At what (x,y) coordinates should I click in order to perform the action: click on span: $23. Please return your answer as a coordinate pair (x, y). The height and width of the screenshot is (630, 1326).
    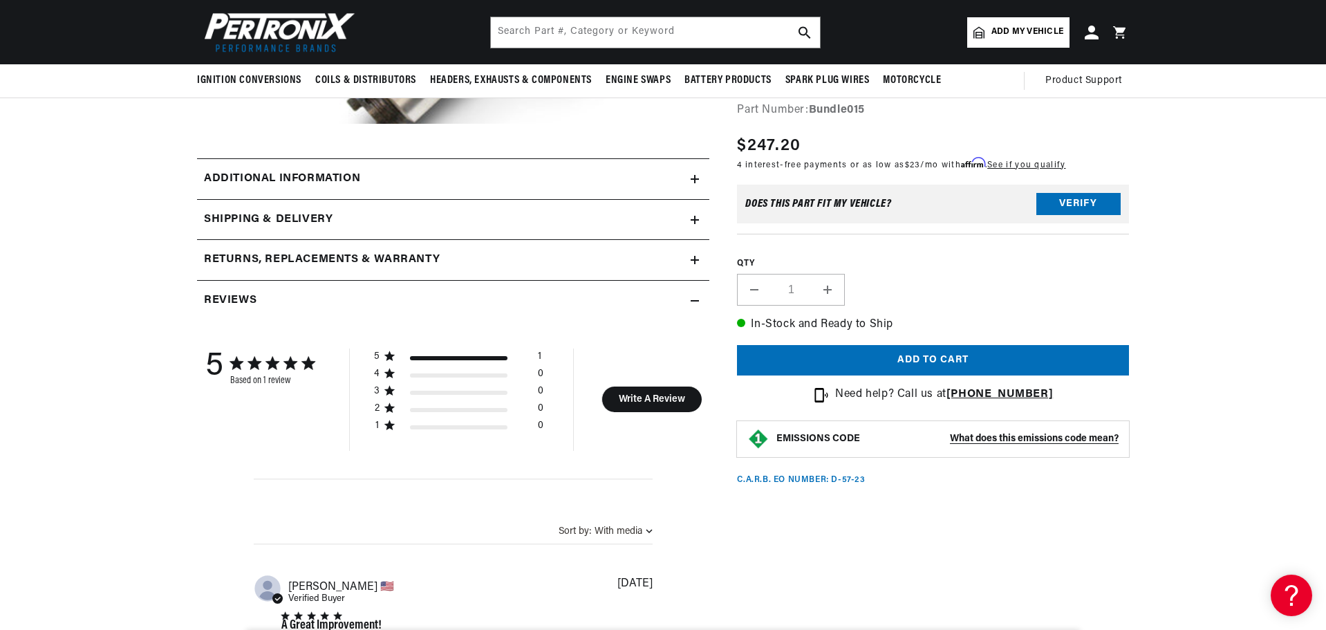
    Looking at the image, I should click on (912, 165).